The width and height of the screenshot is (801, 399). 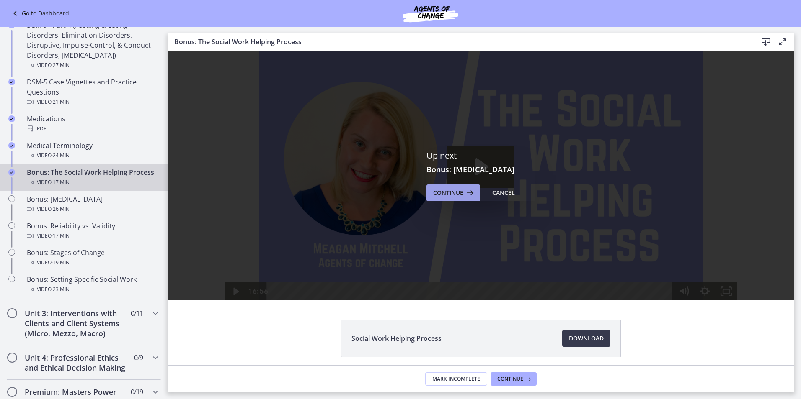 I want to click on div: Playbar, so click(x=304, y=240).